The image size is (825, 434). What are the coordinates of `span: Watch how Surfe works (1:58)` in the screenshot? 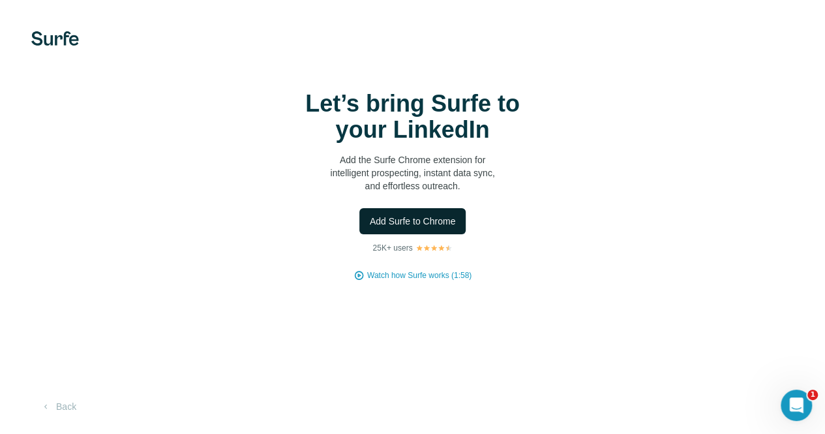 It's located at (420, 275).